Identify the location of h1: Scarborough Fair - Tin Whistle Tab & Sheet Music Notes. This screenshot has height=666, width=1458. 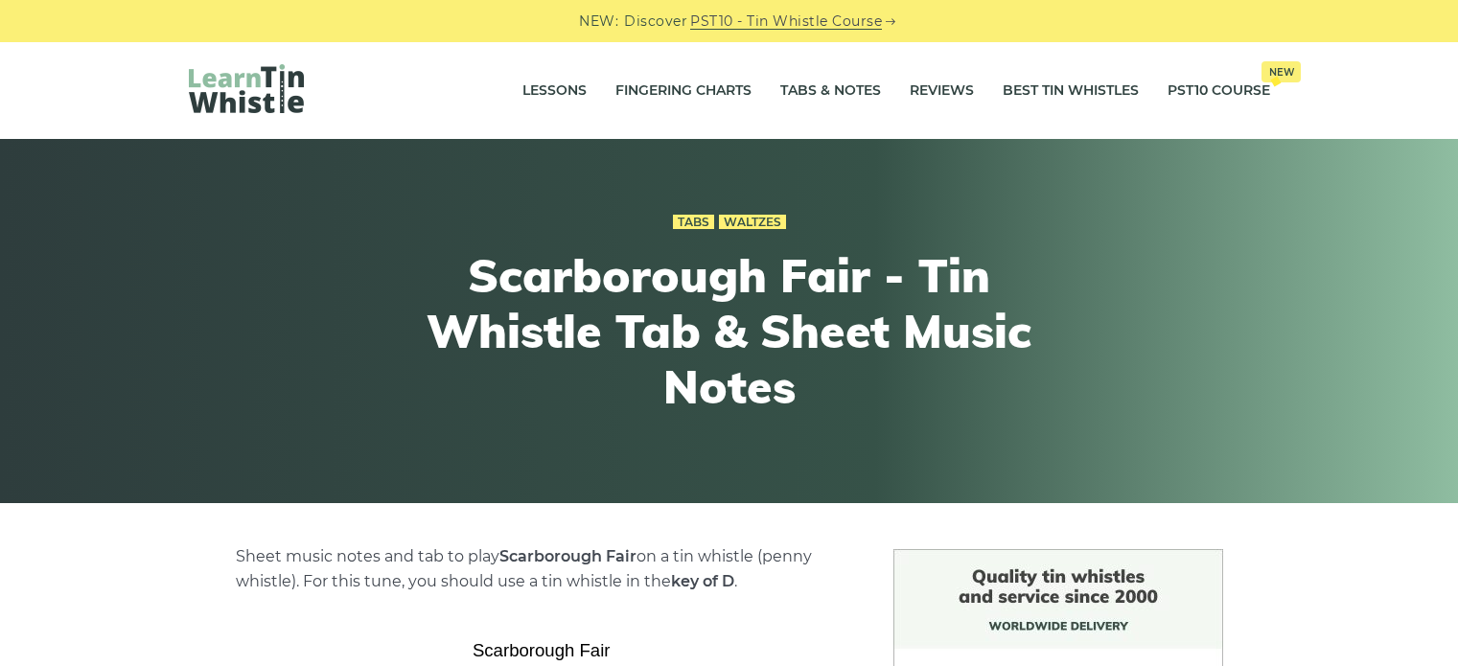
(729, 331).